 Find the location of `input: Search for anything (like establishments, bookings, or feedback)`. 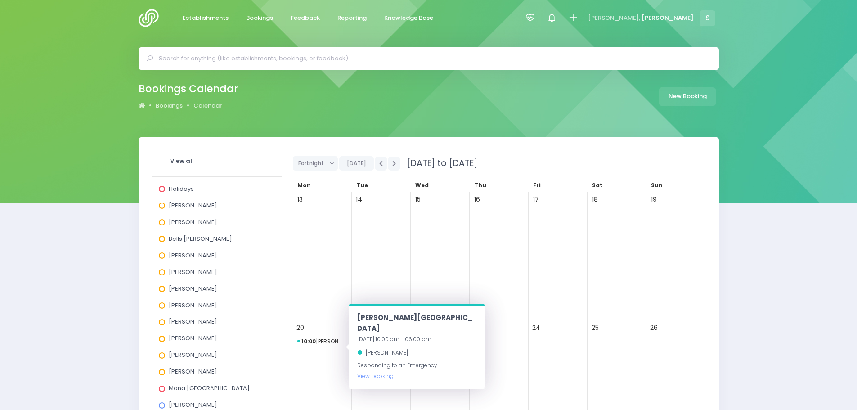

input: Search for anything (like establishments, bookings, or feedback) is located at coordinates (433, 59).